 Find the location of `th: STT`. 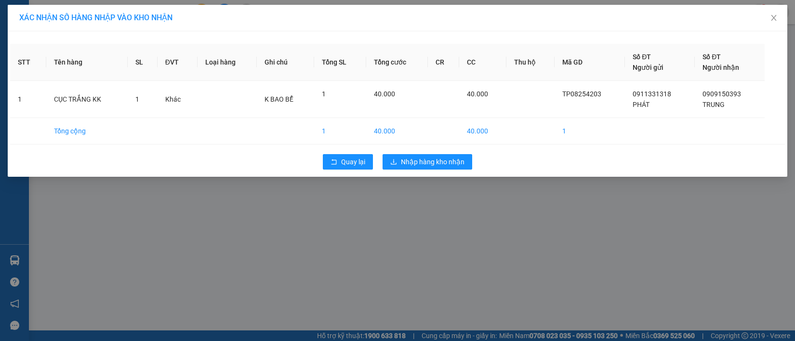

th: STT is located at coordinates (28, 62).